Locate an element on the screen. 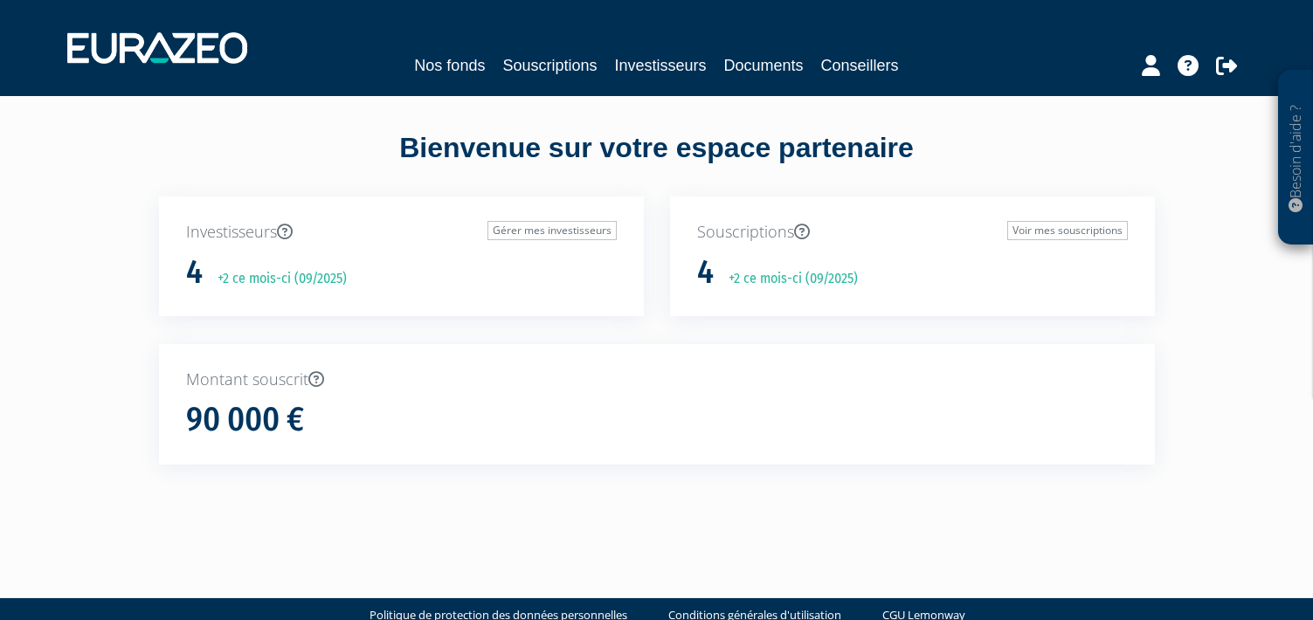 The width and height of the screenshot is (1313, 620). p: Montant souscrit is located at coordinates (657, 380).